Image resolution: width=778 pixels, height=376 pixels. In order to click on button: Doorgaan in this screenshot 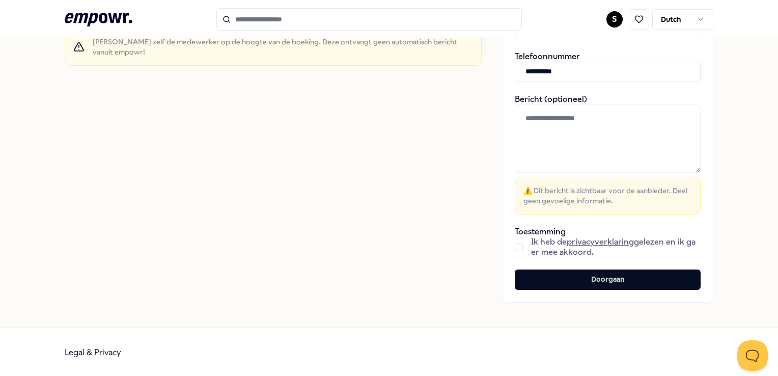, I will do `click(607, 279)`.